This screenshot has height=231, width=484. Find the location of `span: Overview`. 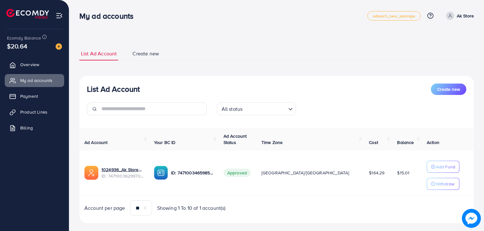

span: Overview is located at coordinates (30, 64).